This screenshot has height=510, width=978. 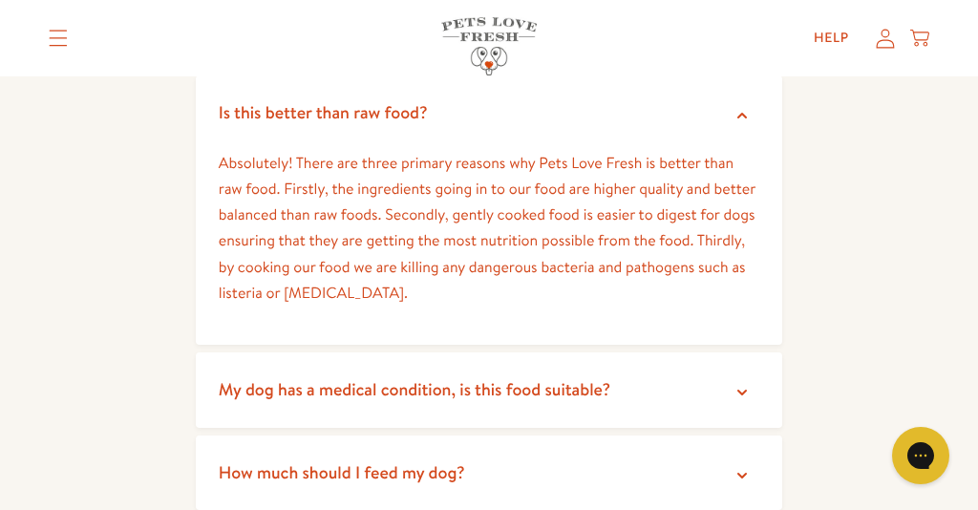 I want to click on summary: Translation missing: en.sections.header.menu, so click(x=58, y=38).